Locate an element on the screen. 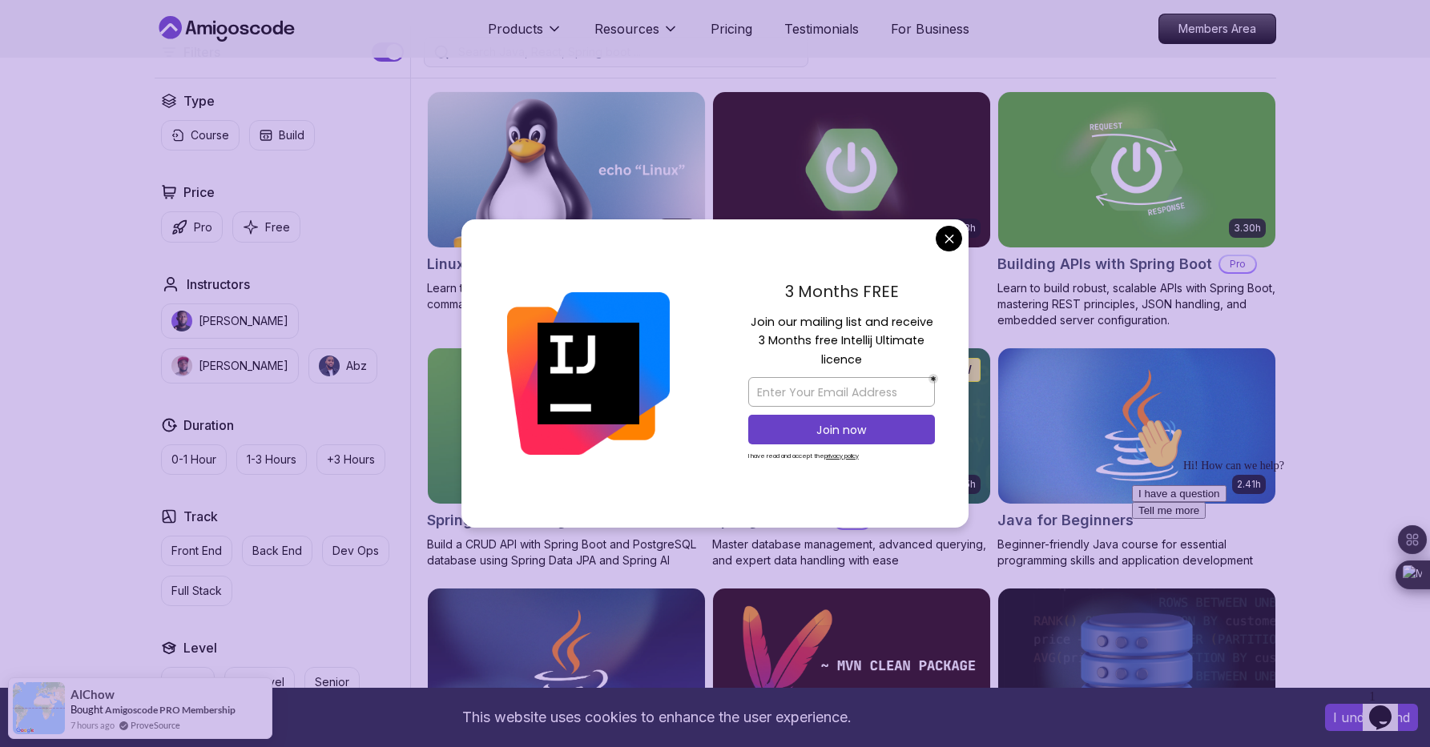  span: Hi! How can we help? is located at coordinates (82, 54).